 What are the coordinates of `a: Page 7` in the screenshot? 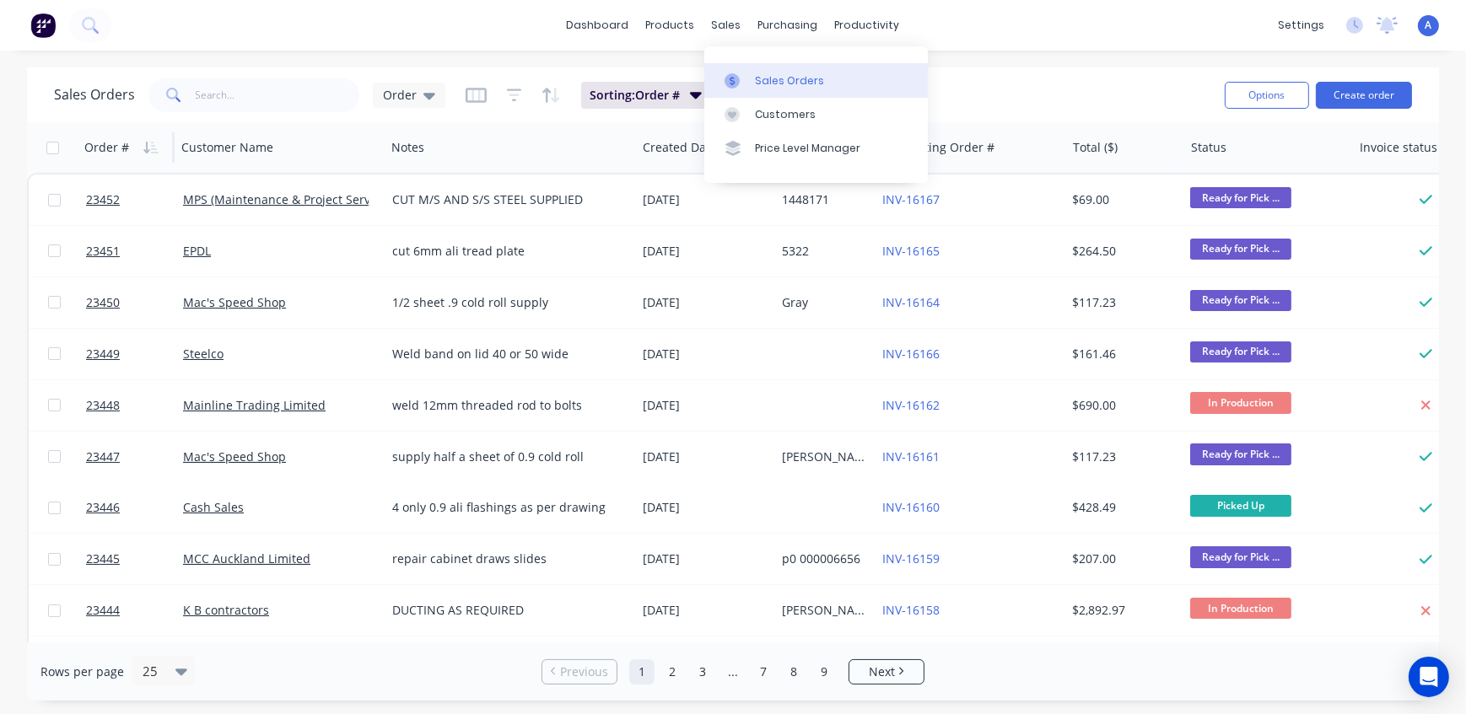 It's located at (763, 672).